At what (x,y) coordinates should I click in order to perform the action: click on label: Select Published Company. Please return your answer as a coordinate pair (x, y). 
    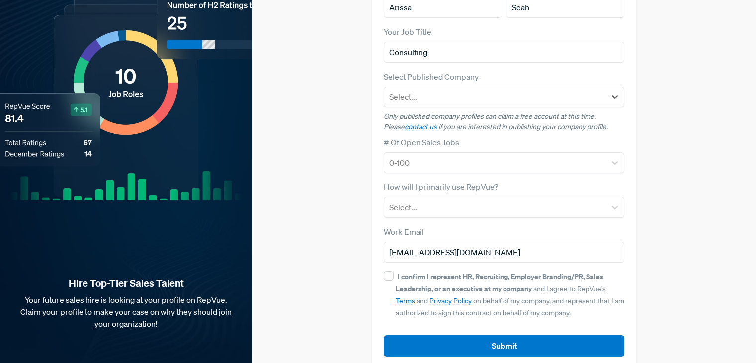
    Looking at the image, I should click on (431, 77).